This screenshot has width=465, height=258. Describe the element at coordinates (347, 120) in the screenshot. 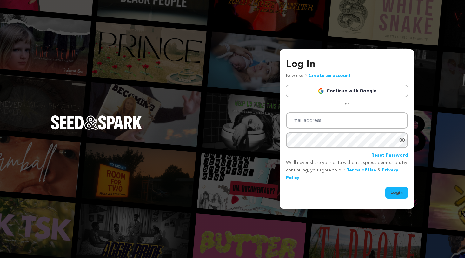

I see `input: Email address` at that location.